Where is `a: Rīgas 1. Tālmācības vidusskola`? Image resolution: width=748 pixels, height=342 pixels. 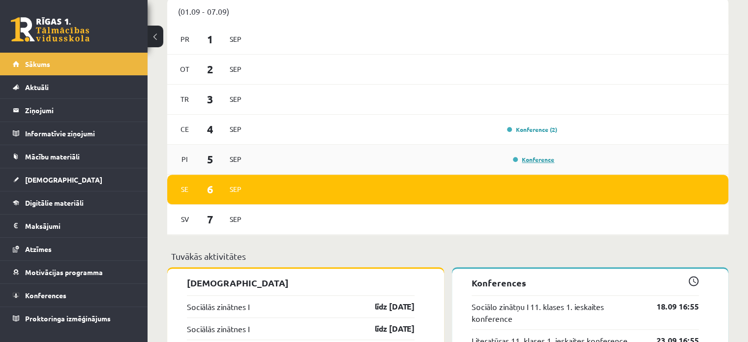 a: Rīgas 1. Tālmācības vidusskola is located at coordinates (50, 30).